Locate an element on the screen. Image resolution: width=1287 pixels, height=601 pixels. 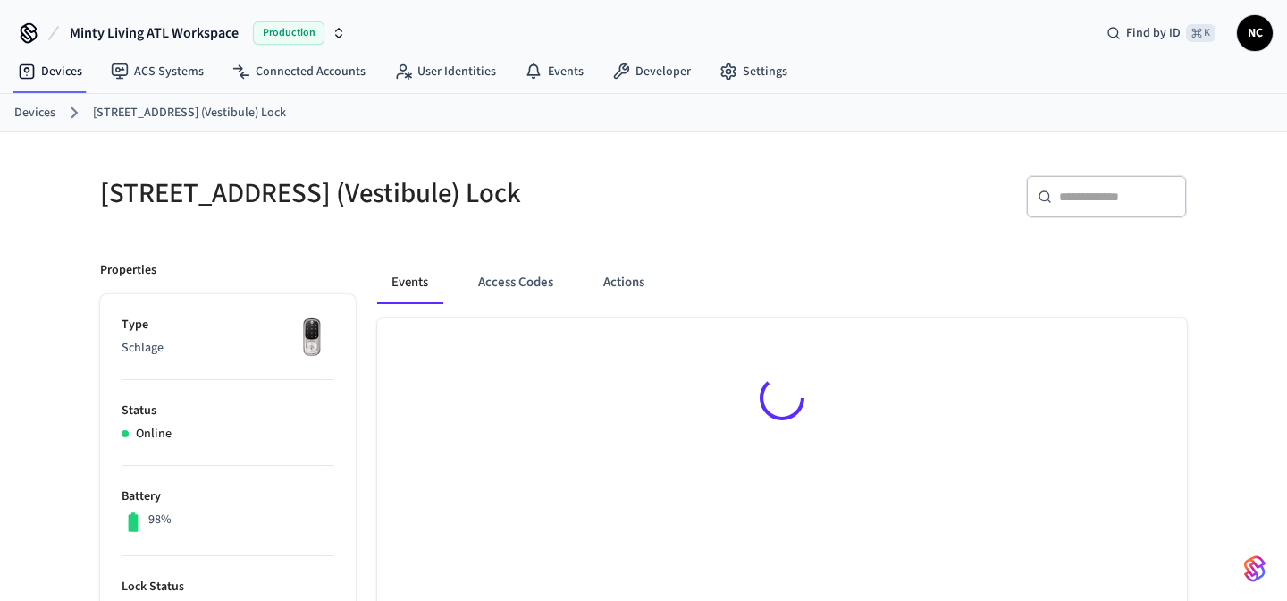
a: User Identities is located at coordinates (445, 72).